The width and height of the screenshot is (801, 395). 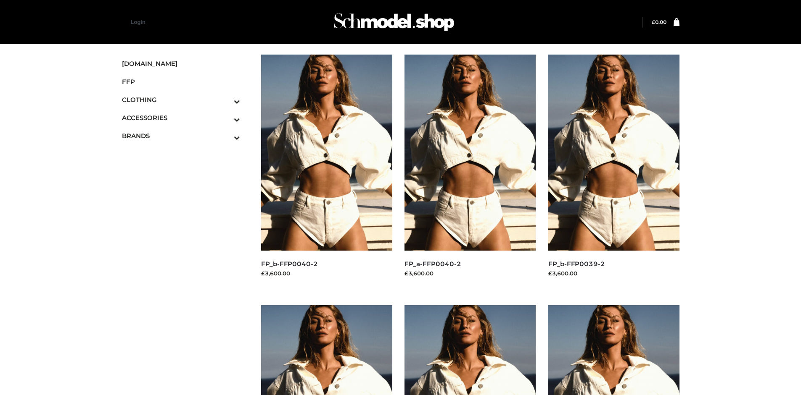 What do you see at coordinates (432, 264) in the screenshot?
I see `a: FP_a-FFP0040-2` at bounding box center [432, 264].